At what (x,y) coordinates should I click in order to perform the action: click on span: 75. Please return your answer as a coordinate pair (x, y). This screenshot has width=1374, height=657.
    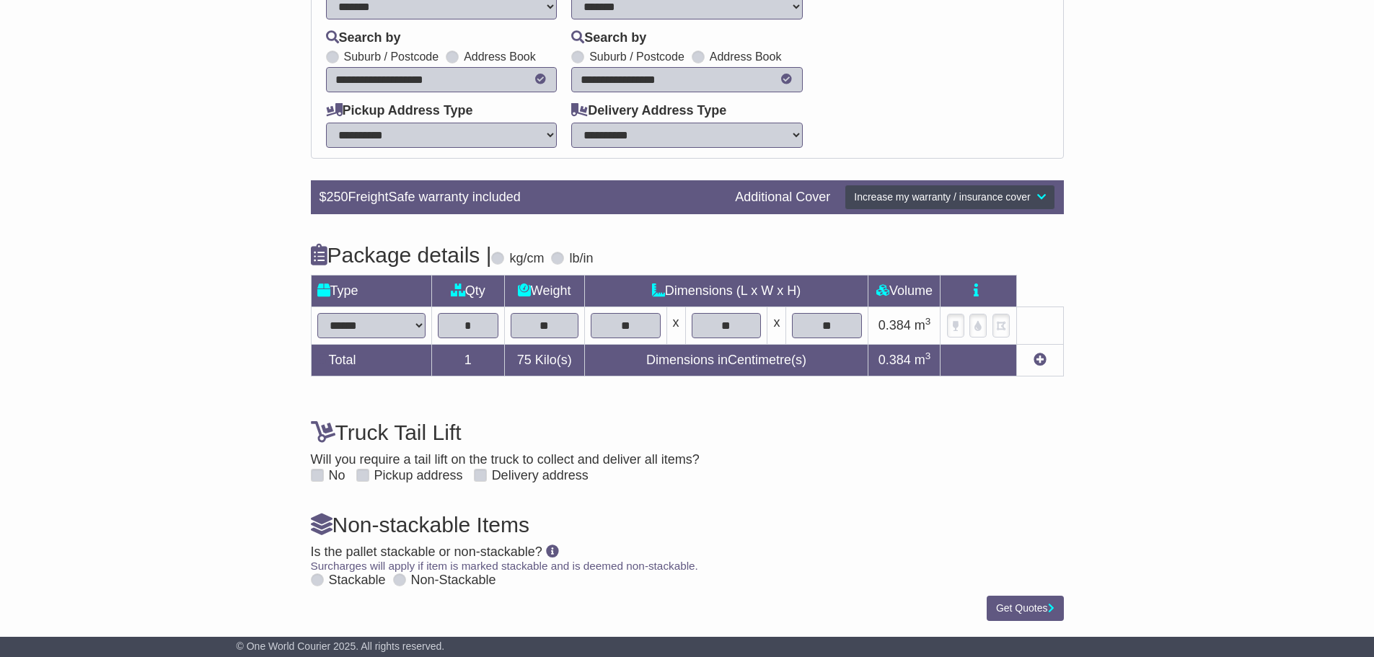
    Looking at the image, I should click on (524, 360).